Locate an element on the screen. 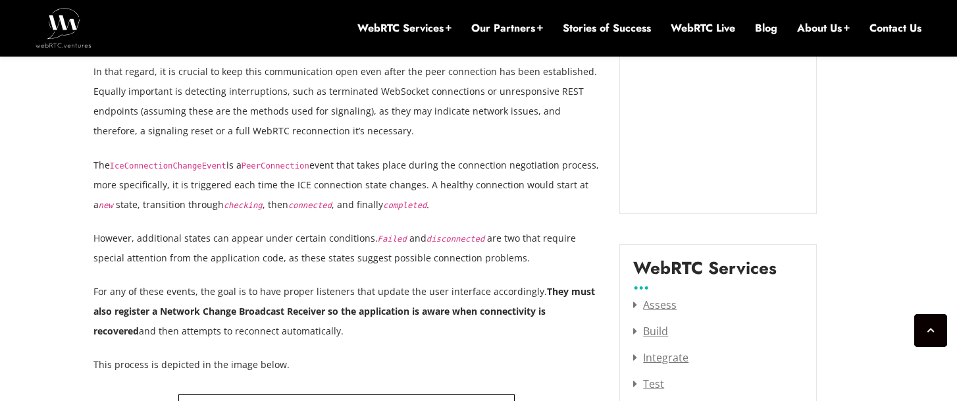 The image size is (957, 401). p: This process is depicted in the image below. is located at coordinates (347, 364).